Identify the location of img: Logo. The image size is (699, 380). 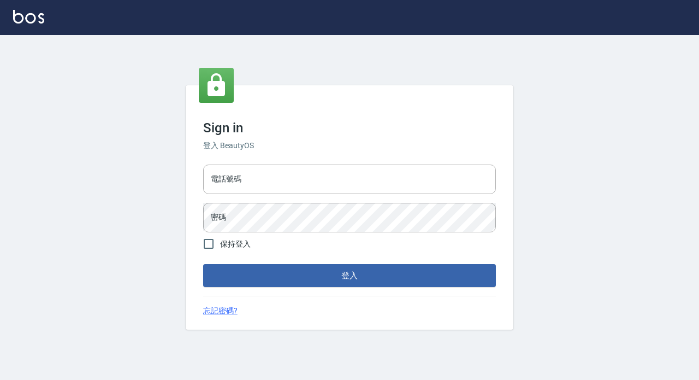
(28, 16).